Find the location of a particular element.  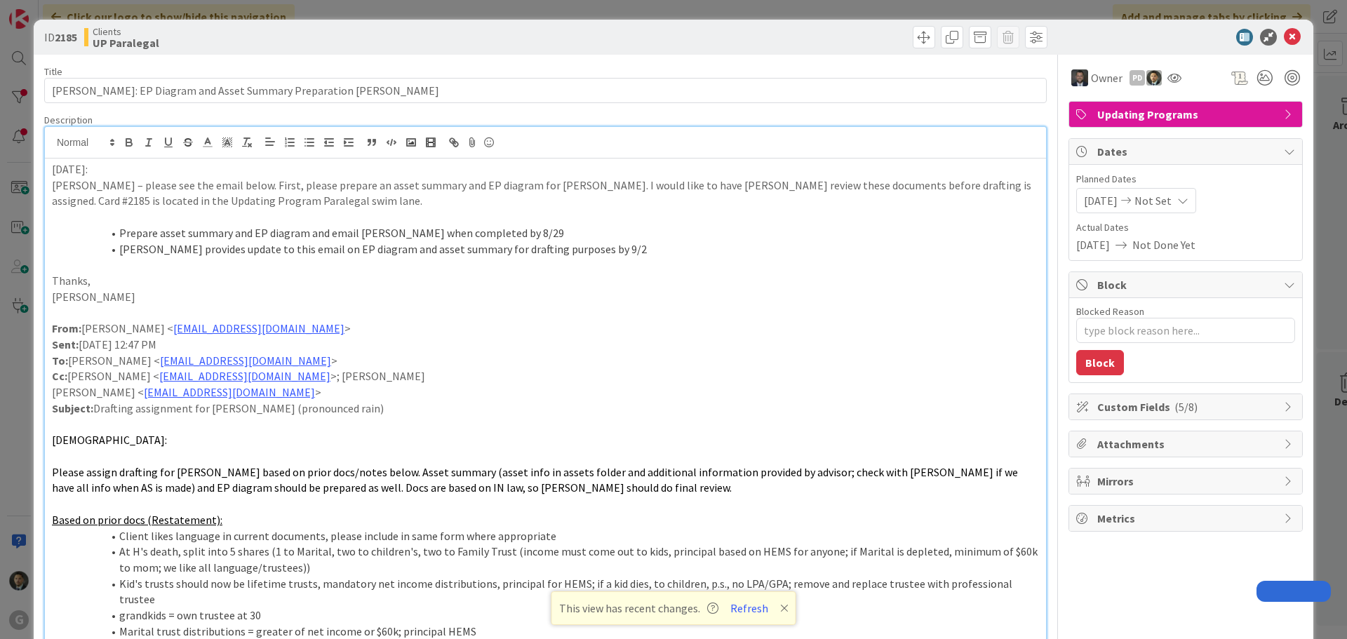

strong: Sent: is located at coordinates (65, 345).